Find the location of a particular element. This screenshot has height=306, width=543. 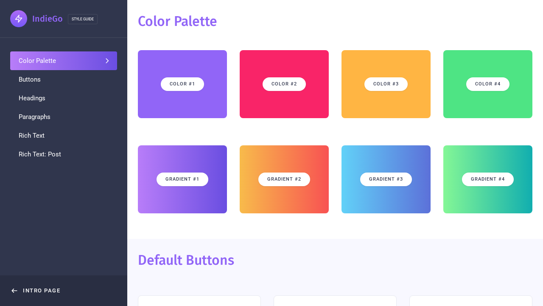

a: Headings is located at coordinates (64, 98).